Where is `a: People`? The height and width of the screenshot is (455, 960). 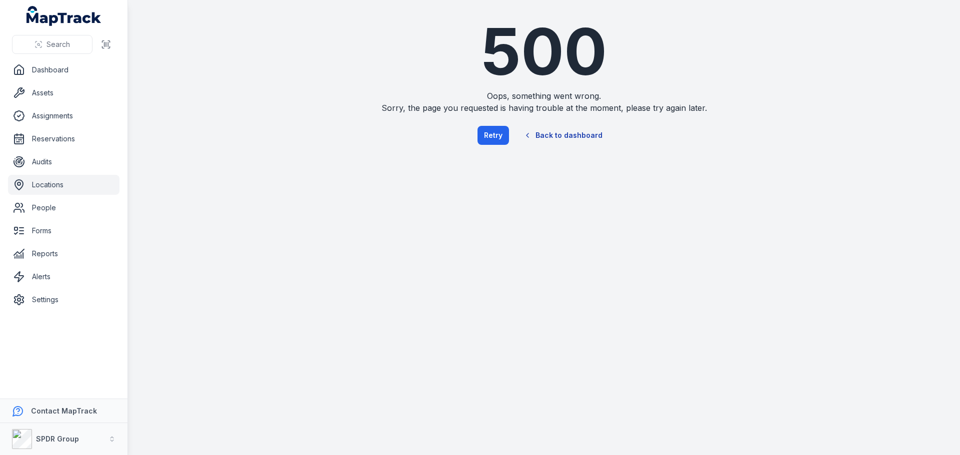 a: People is located at coordinates (63, 208).